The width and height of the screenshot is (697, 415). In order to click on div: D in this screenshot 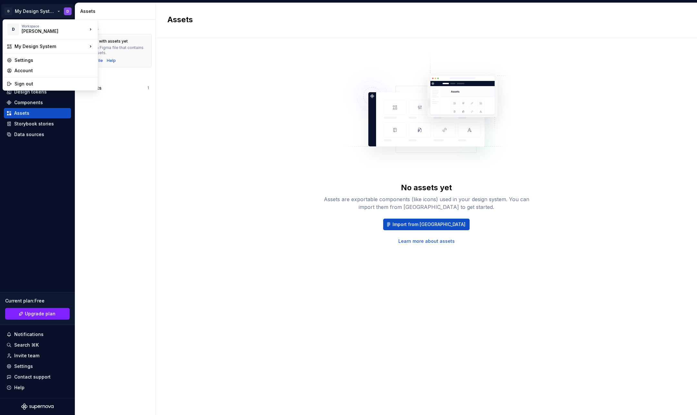, I will do `click(13, 29)`.